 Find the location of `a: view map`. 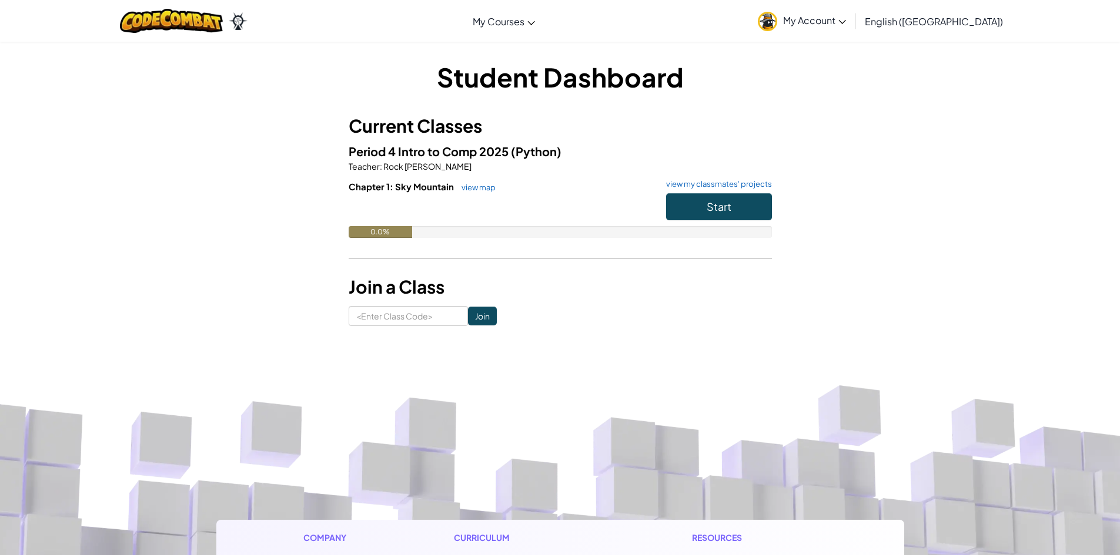

a: view map is located at coordinates (475, 187).